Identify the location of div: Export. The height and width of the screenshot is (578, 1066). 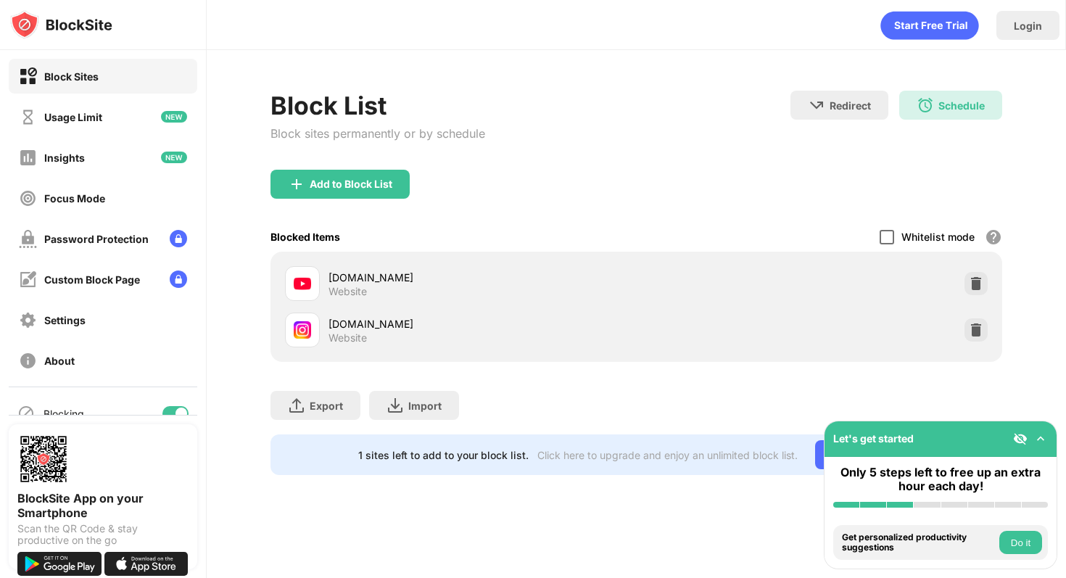
(326, 405).